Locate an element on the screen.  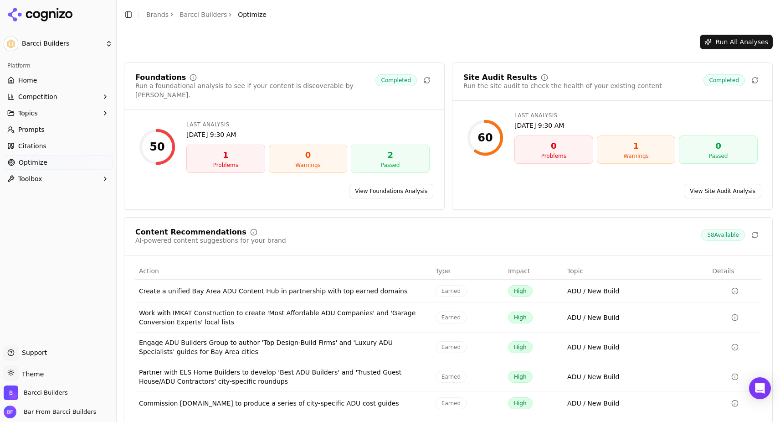
a: Citations is located at coordinates (58, 146).